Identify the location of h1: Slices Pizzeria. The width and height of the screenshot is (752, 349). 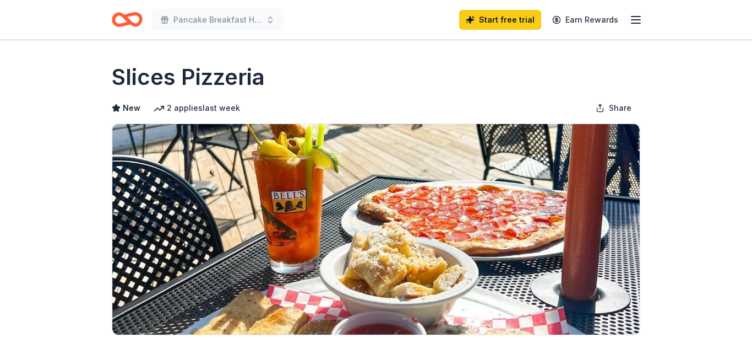
(188, 77).